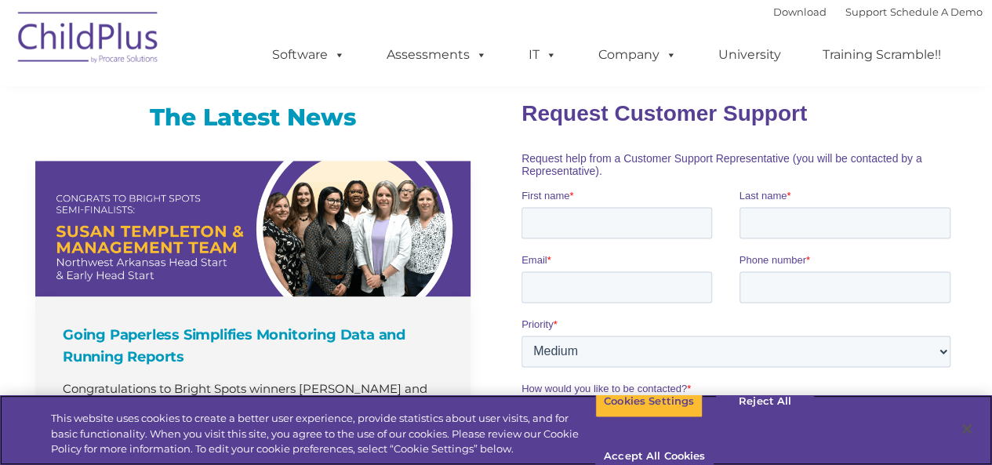 The image size is (992, 465). I want to click on h3: The Latest News, so click(253, 118).